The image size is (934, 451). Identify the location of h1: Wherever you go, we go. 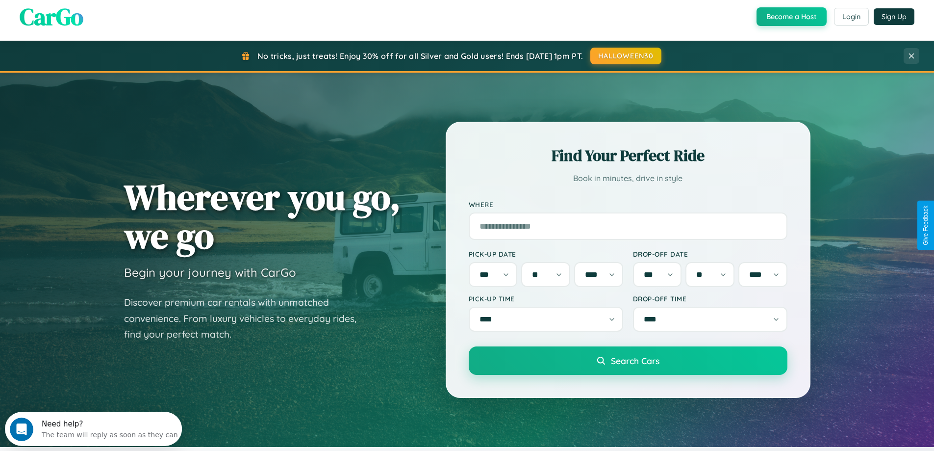
(262, 216).